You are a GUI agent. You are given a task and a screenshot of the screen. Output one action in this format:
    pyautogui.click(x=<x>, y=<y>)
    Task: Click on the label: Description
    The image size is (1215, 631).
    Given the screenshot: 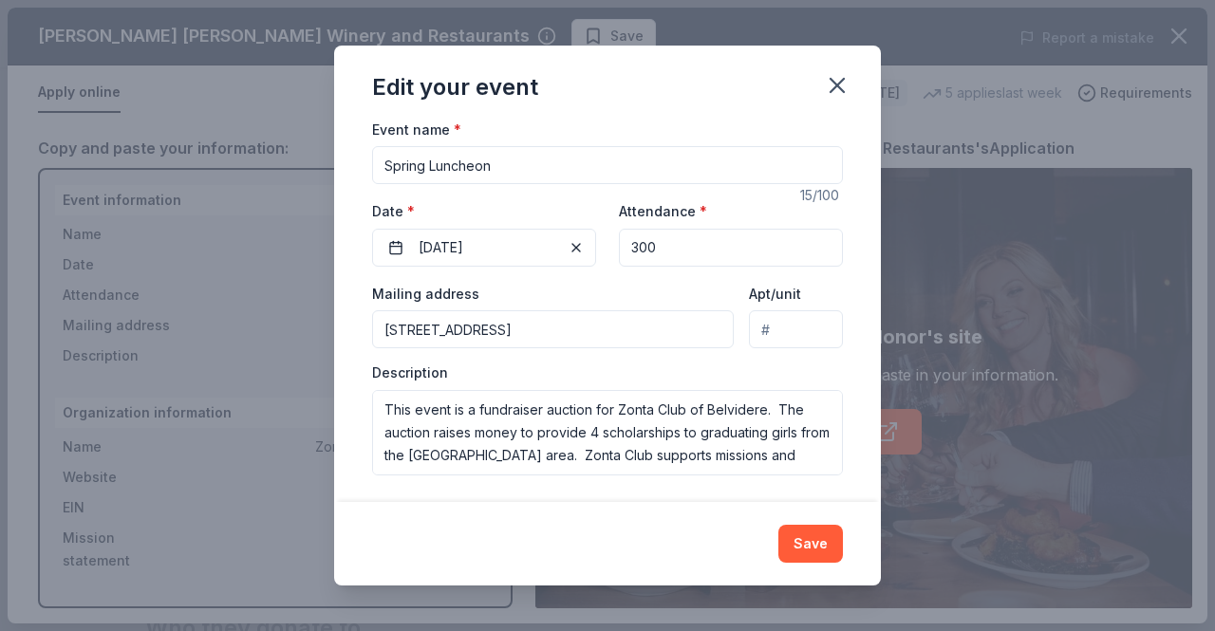 What is the action you would take?
    pyautogui.click(x=410, y=373)
    